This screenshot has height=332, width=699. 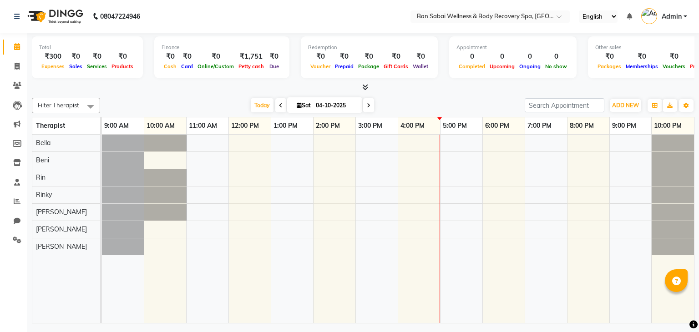 I want to click on span: Beni, so click(x=42, y=160).